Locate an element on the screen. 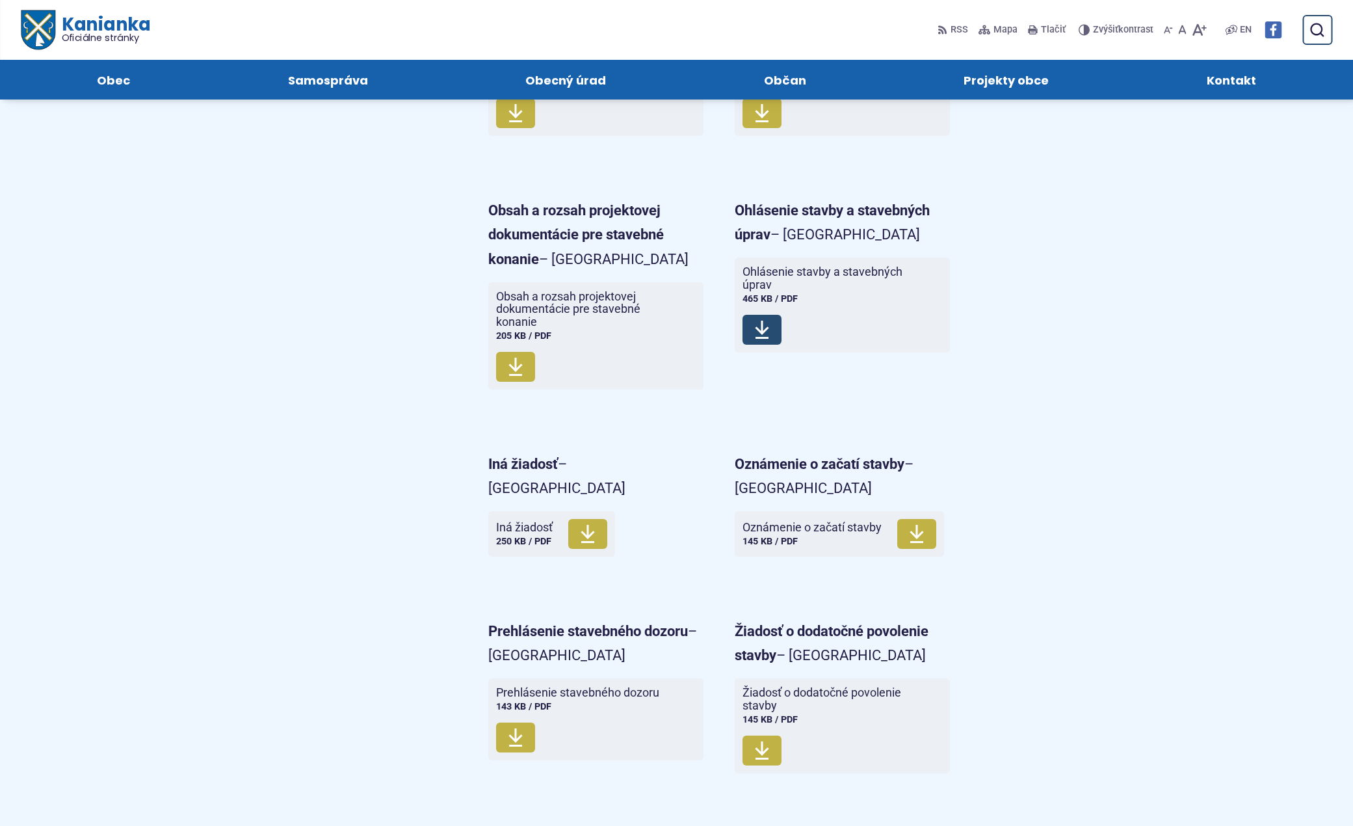 The width and height of the screenshot is (1353, 826). span: 143 KB / PDF is located at coordinates (523, 706).